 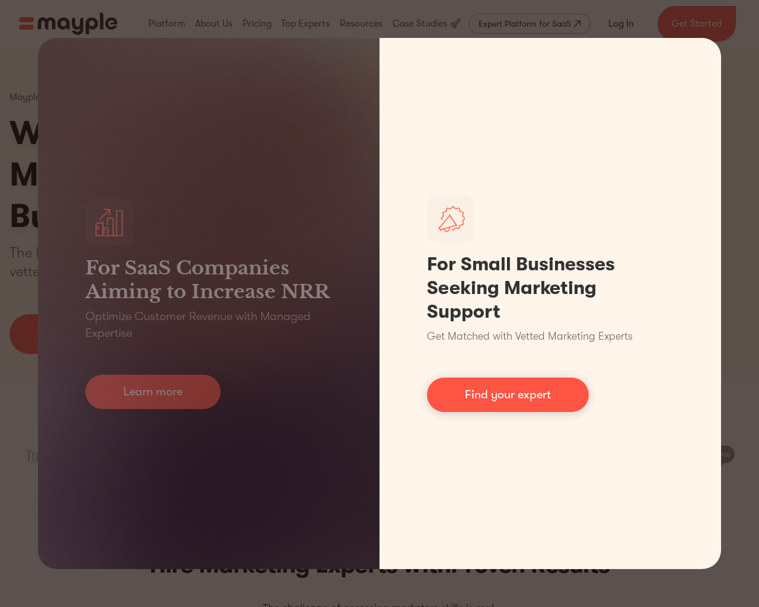 What do you see at coordinates (153, 392) in the screenshot?
I see `a: Learn more` at bounding box center [153, 392].